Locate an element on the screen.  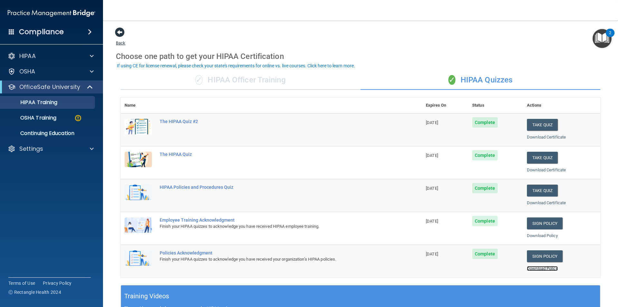
div: Finish your HIPAA quizzes to acknowledge you have received your organization’s HIPAA policies. is located at coordinates (275, 259).